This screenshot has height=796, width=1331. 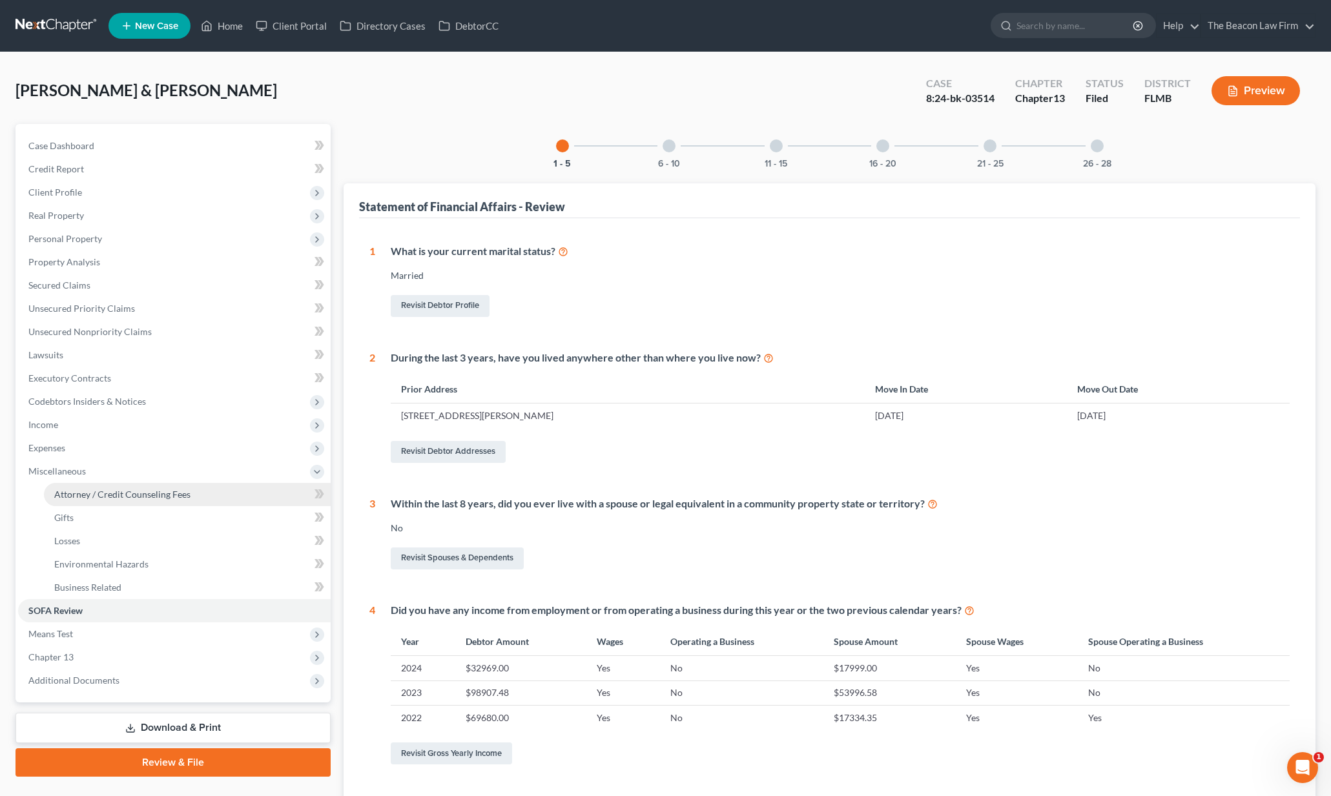 What do you see at coordinates (883, 164) in the screenshot?
I see `button: 16 - 20` at bounding box center [883, 164].